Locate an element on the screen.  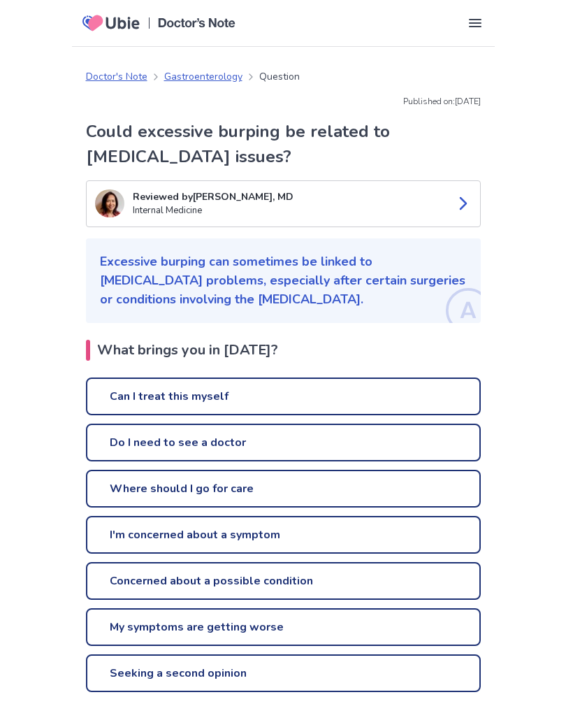
nav: breadcrumb is located at coordinates (193, 76).